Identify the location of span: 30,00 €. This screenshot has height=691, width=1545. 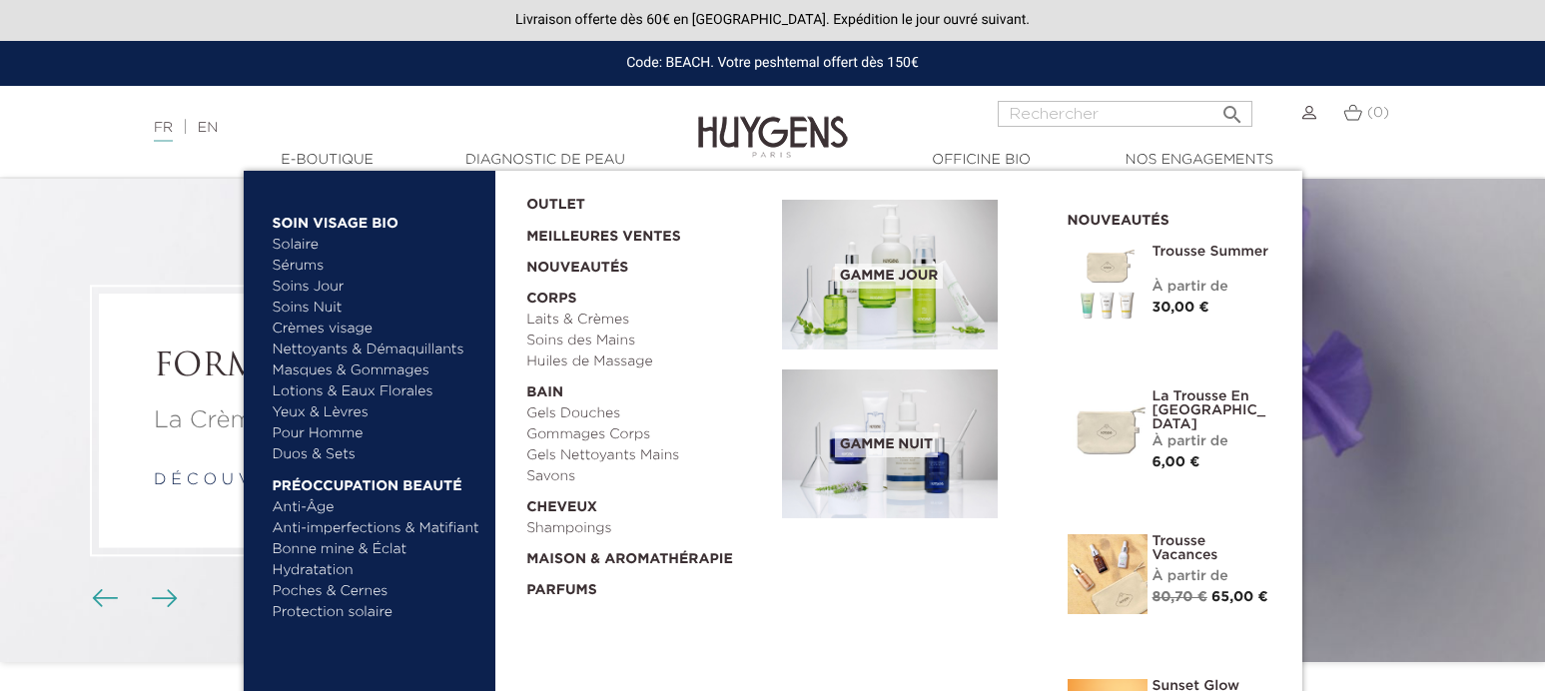
(1181, 308).